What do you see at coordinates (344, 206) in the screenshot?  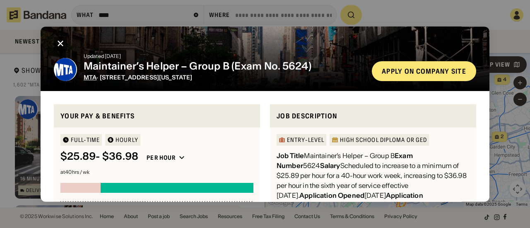 I see `div: Exam Type` at bounding box center [344, 206].